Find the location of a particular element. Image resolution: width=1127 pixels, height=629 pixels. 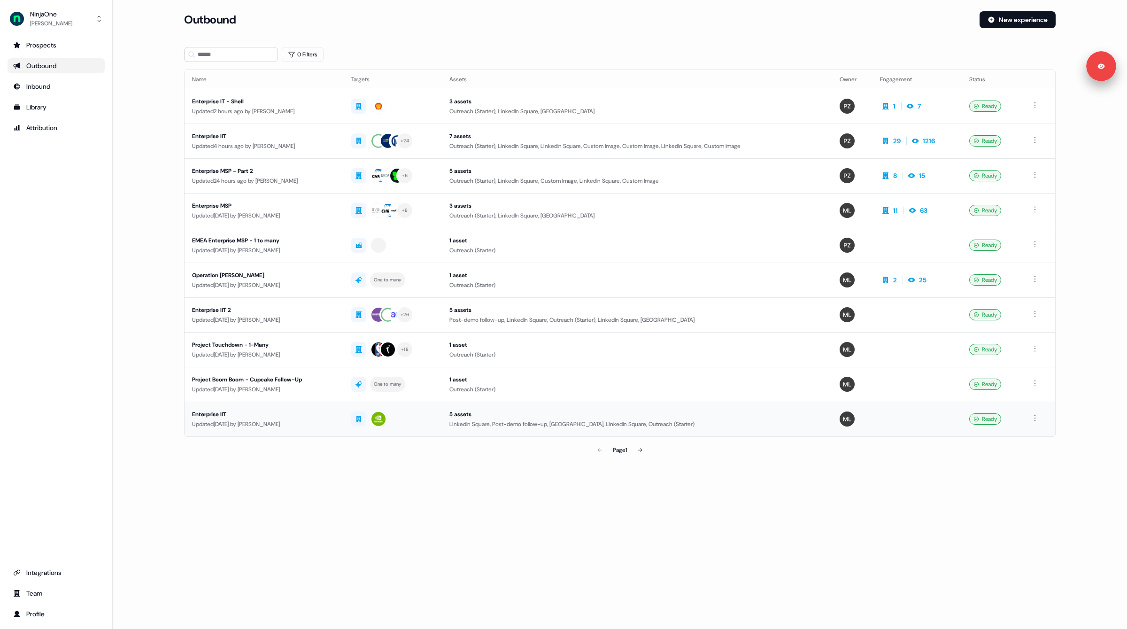

div: NinjaOne is located at coordinates (51, 14).